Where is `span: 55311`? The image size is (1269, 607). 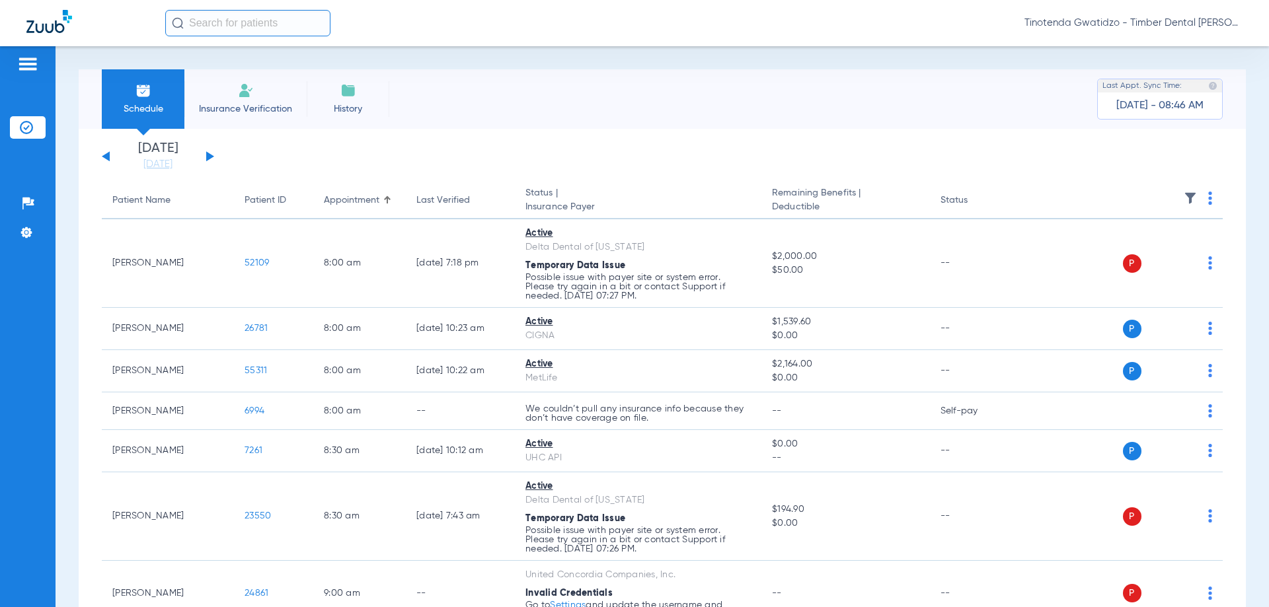
span: 55311 is located at coordinates (256, 371).